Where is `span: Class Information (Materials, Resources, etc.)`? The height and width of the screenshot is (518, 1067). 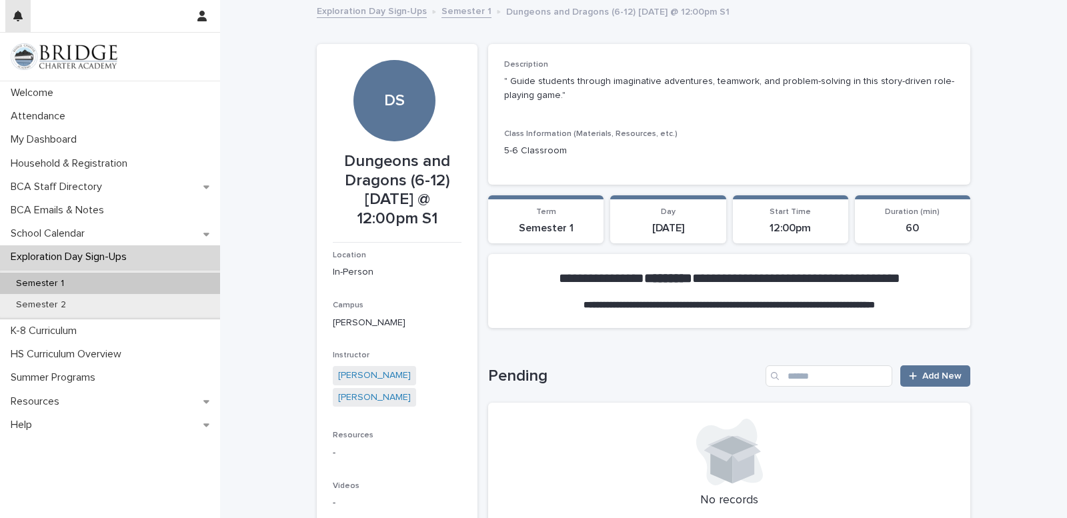
span: Class Information (Materials, Resources, etc.) is located at coordinates (591, 134).